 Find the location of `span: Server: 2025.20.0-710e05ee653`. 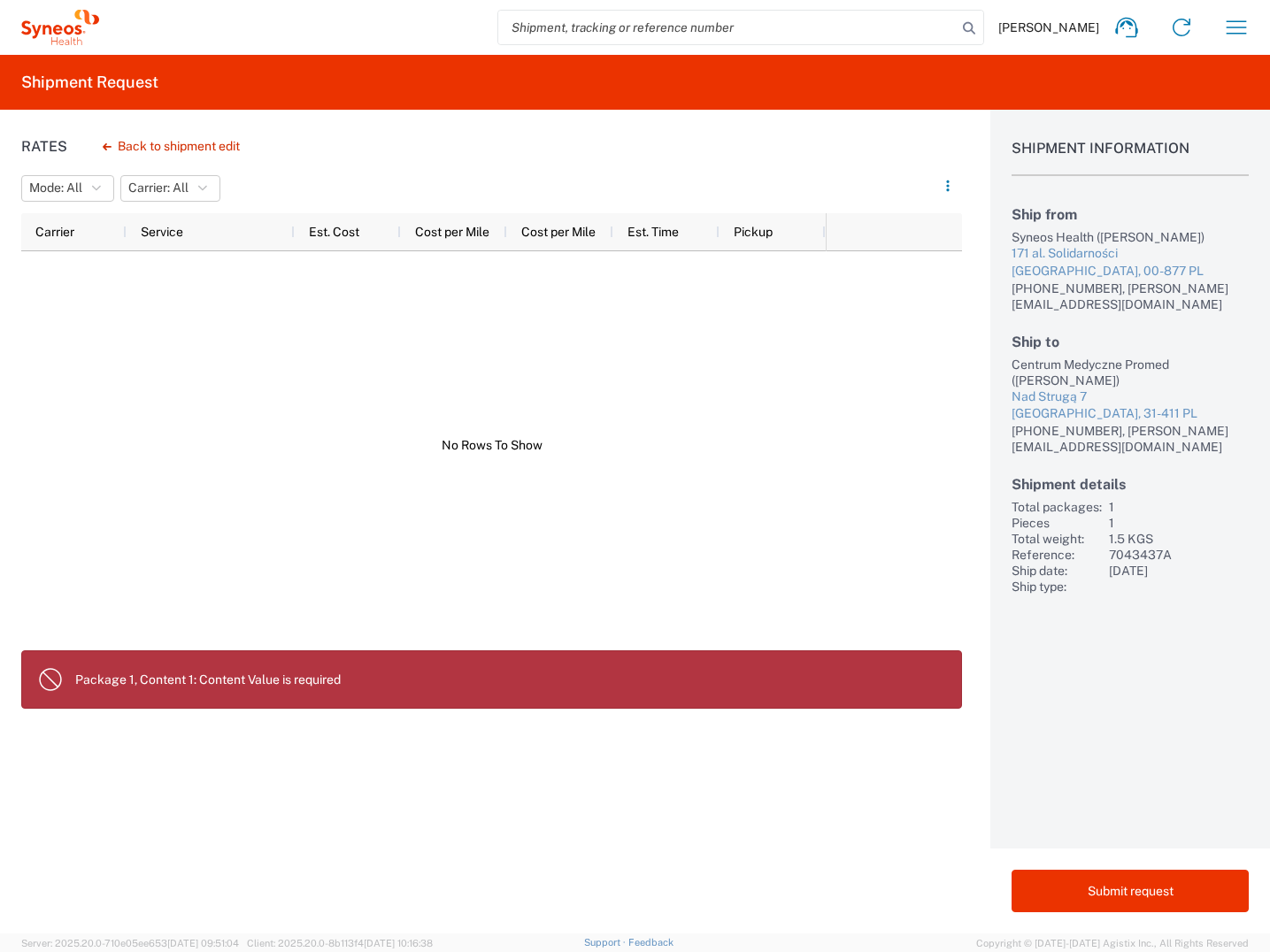

span: Server: 2025.20.0-710e05ee653 is located at coordinates (131, 943).